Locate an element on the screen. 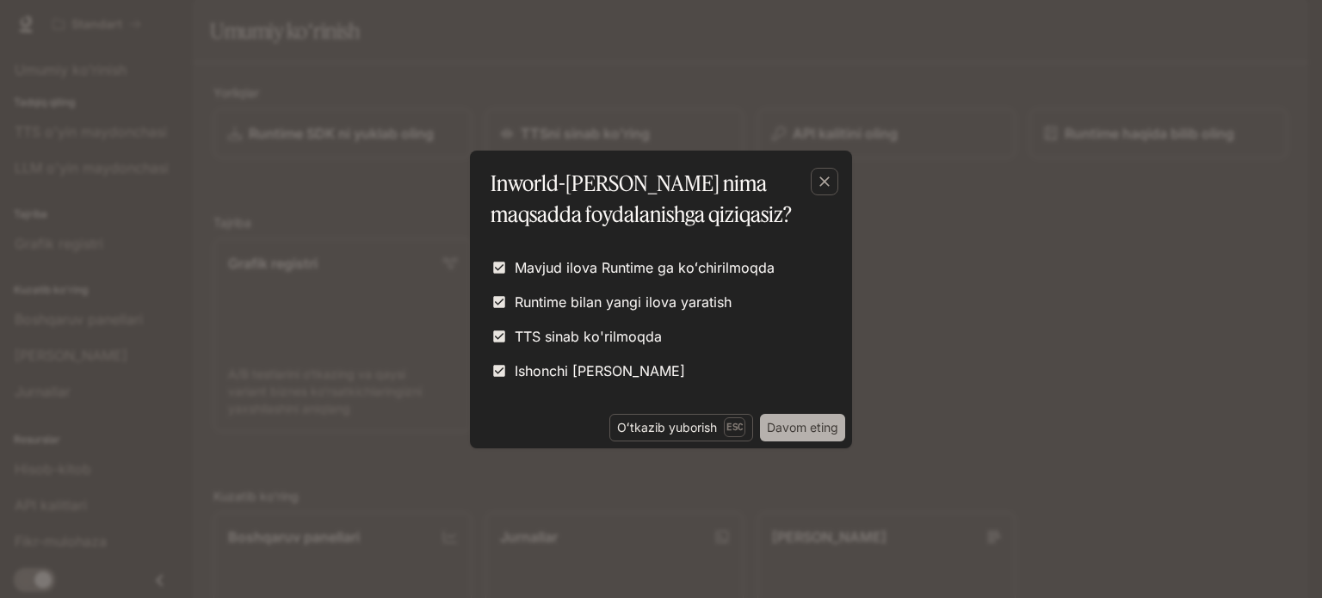 This screenshot has height=598, width=1322. font: Esc is located at coordinates (734, 427).